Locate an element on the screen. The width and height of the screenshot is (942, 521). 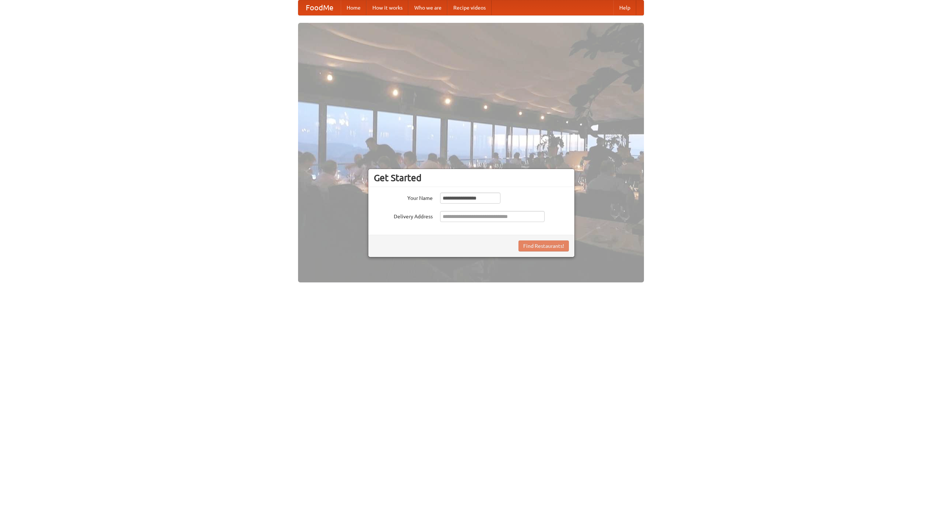
a: FoodMe is located at coordinates (319, 8).